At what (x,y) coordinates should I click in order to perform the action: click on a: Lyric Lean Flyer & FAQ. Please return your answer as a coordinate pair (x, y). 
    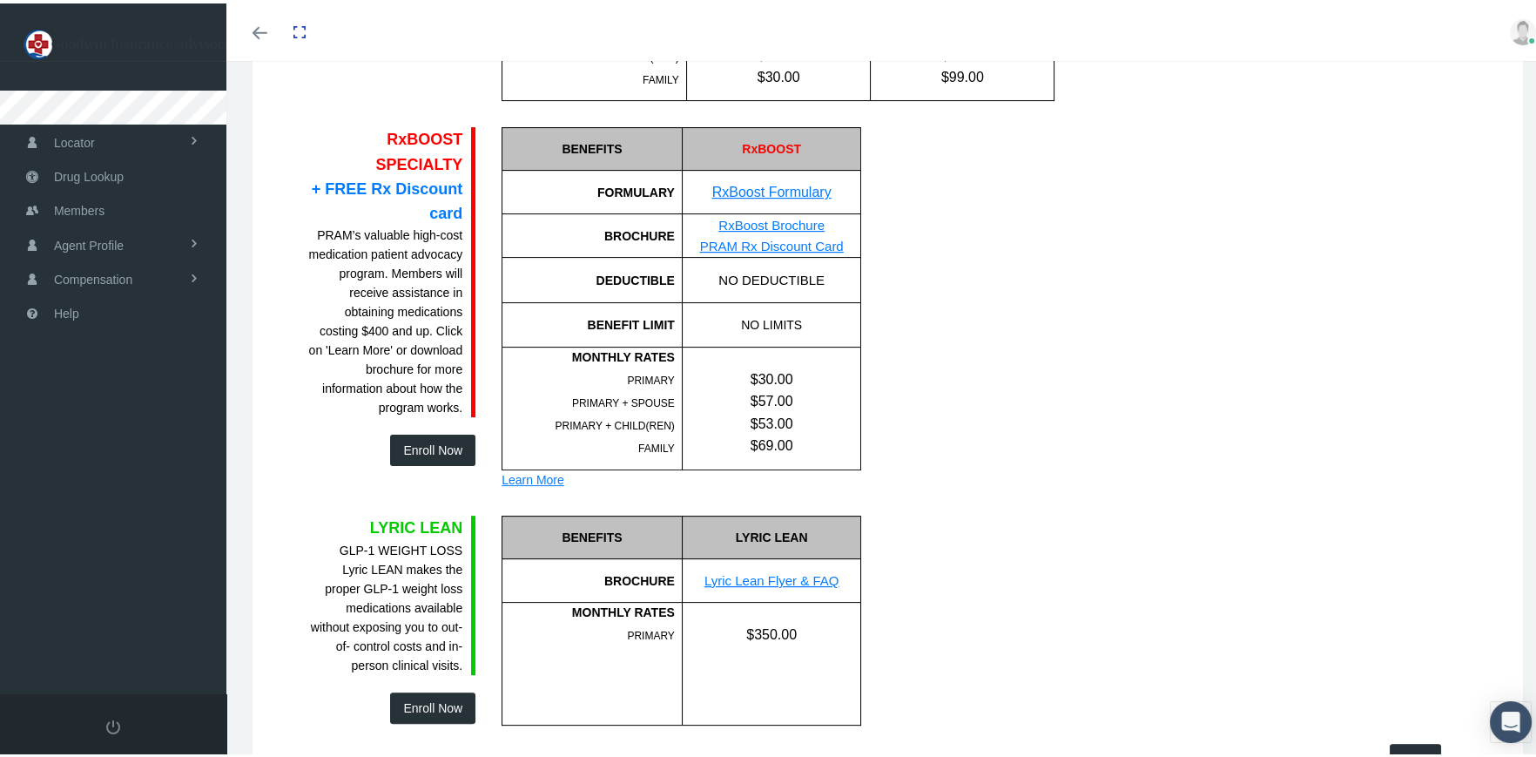
    Looking at the image, I should click on (772, 577).